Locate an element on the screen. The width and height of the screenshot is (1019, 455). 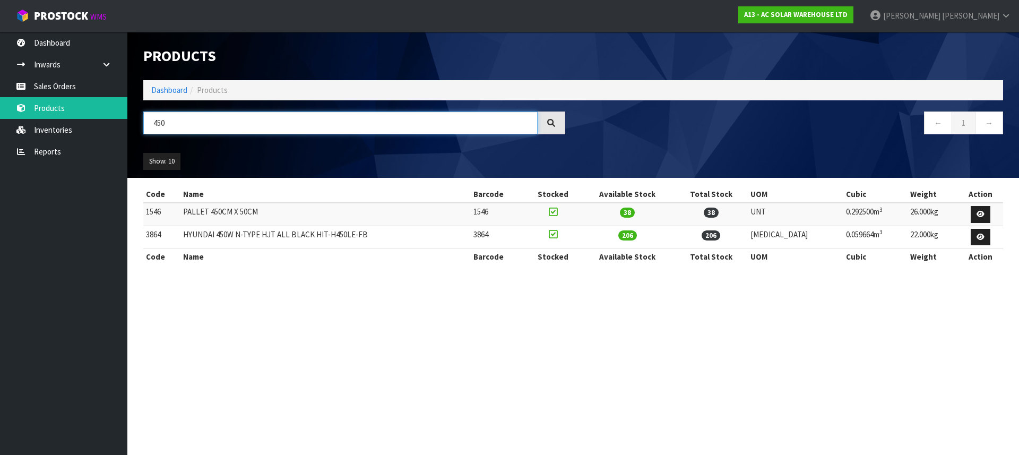
span: Products is located at coordinates (212, 90).